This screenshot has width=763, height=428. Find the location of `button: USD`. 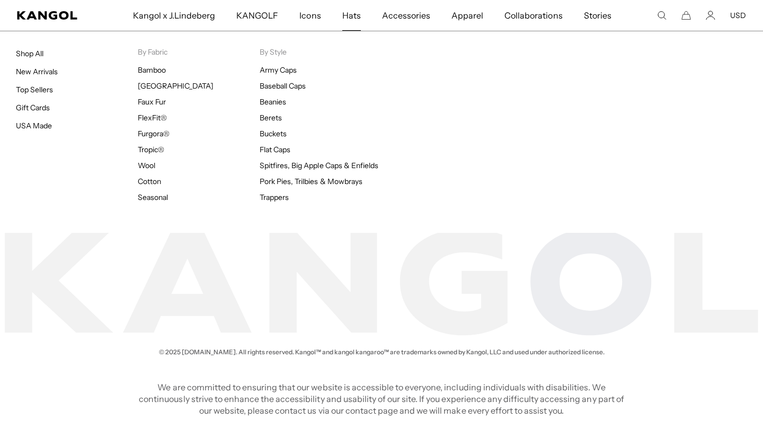

button: USD is located at coordinates (739, 15).